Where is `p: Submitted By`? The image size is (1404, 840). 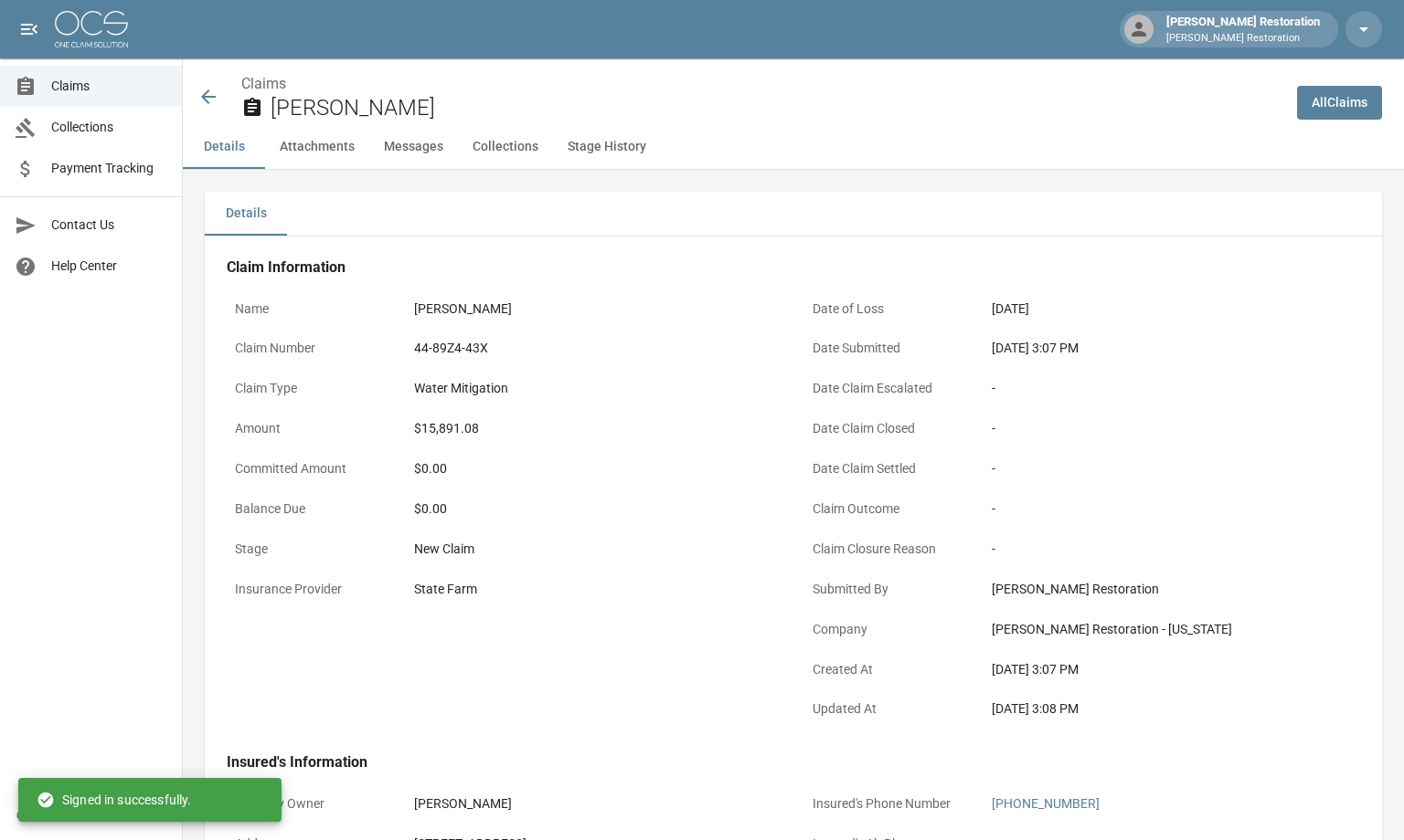 p: Submitted By is located at coordinates (886, 590).